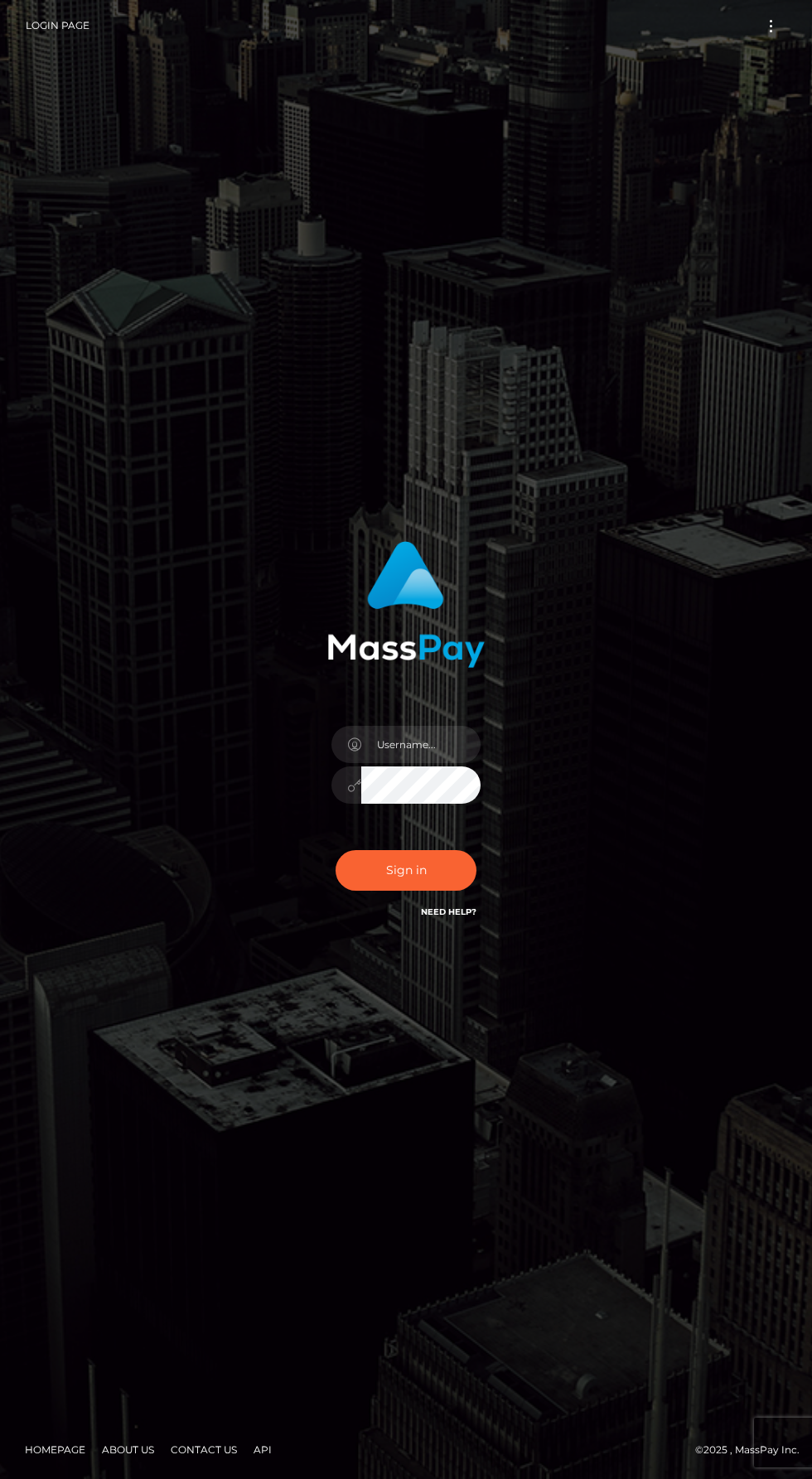  Describe the element at coordinates (57, 26) in the screenshot. I see `a: Login Page` at that location.